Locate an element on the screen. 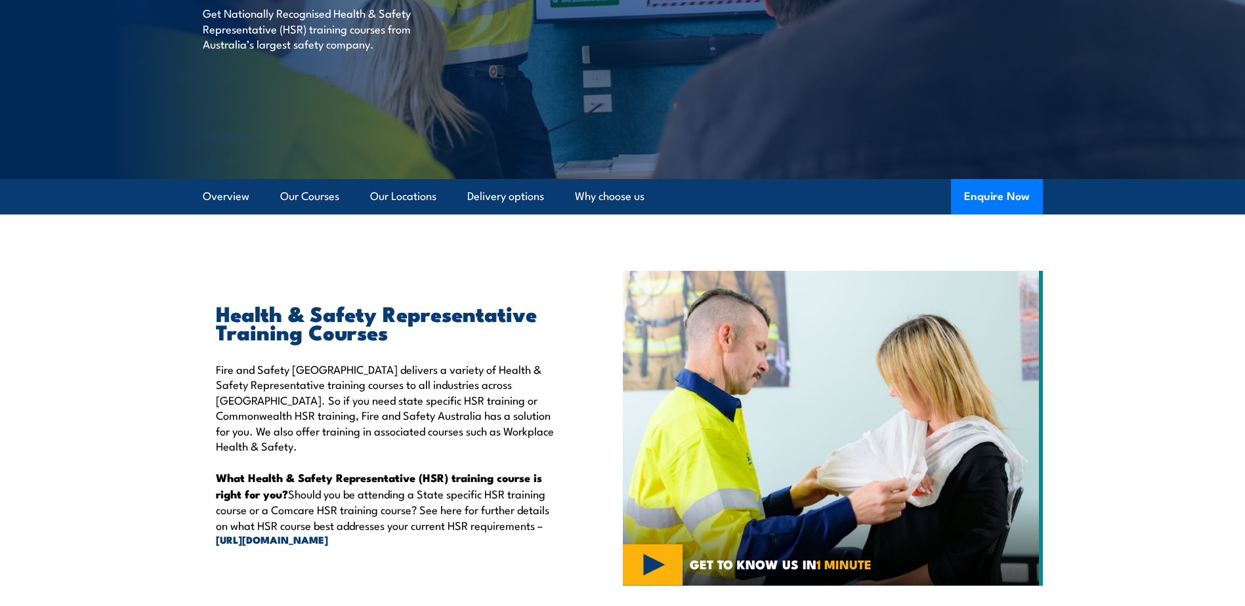 This screenshot has height=606, width=1245. a: Why choose us is located at coordinates (610, 196).